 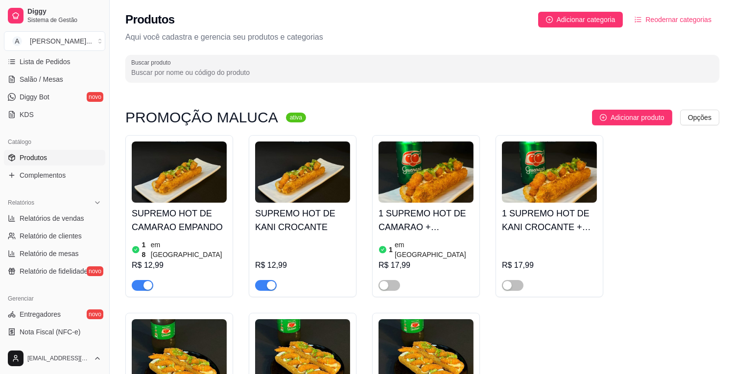 I want to click on a: Relatório de clientes, so click(x=54, y=236).